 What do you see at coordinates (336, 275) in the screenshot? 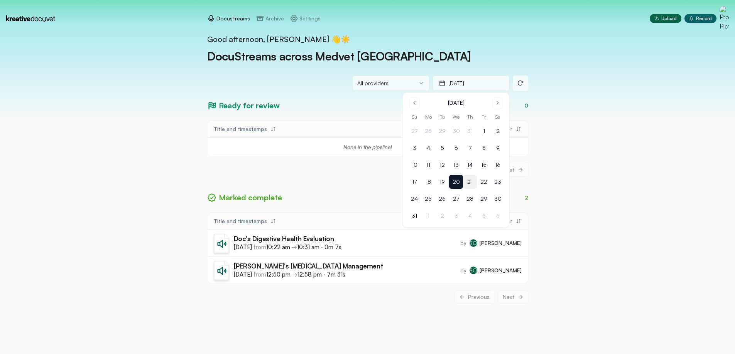
I see `span: 7m 31s` at bounding box center [336, 275].